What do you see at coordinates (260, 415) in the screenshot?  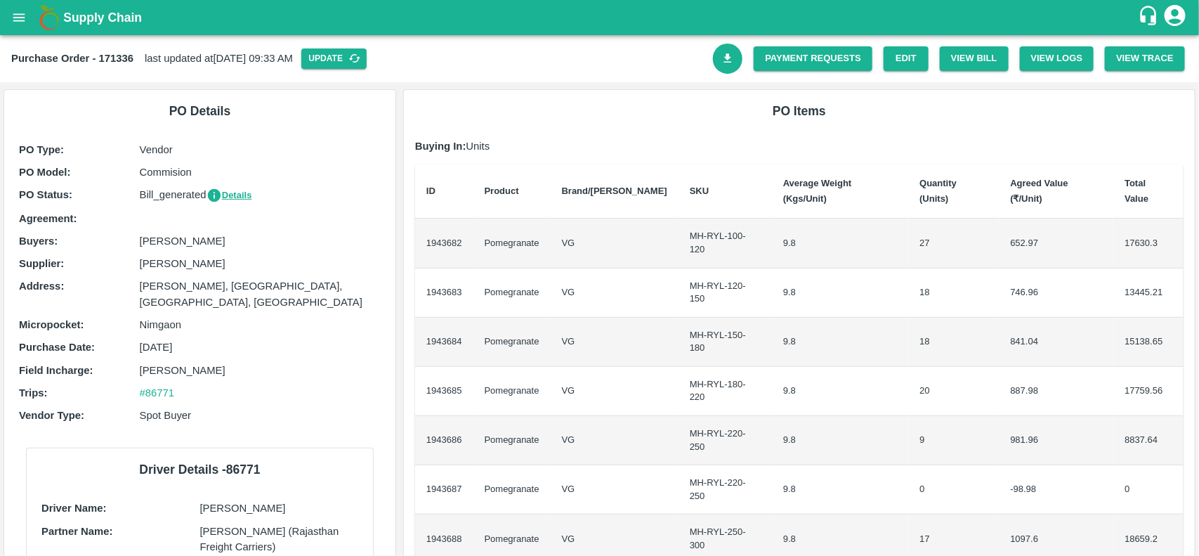 I see `p: Spot Buyer` at bounding box center [260, 415].